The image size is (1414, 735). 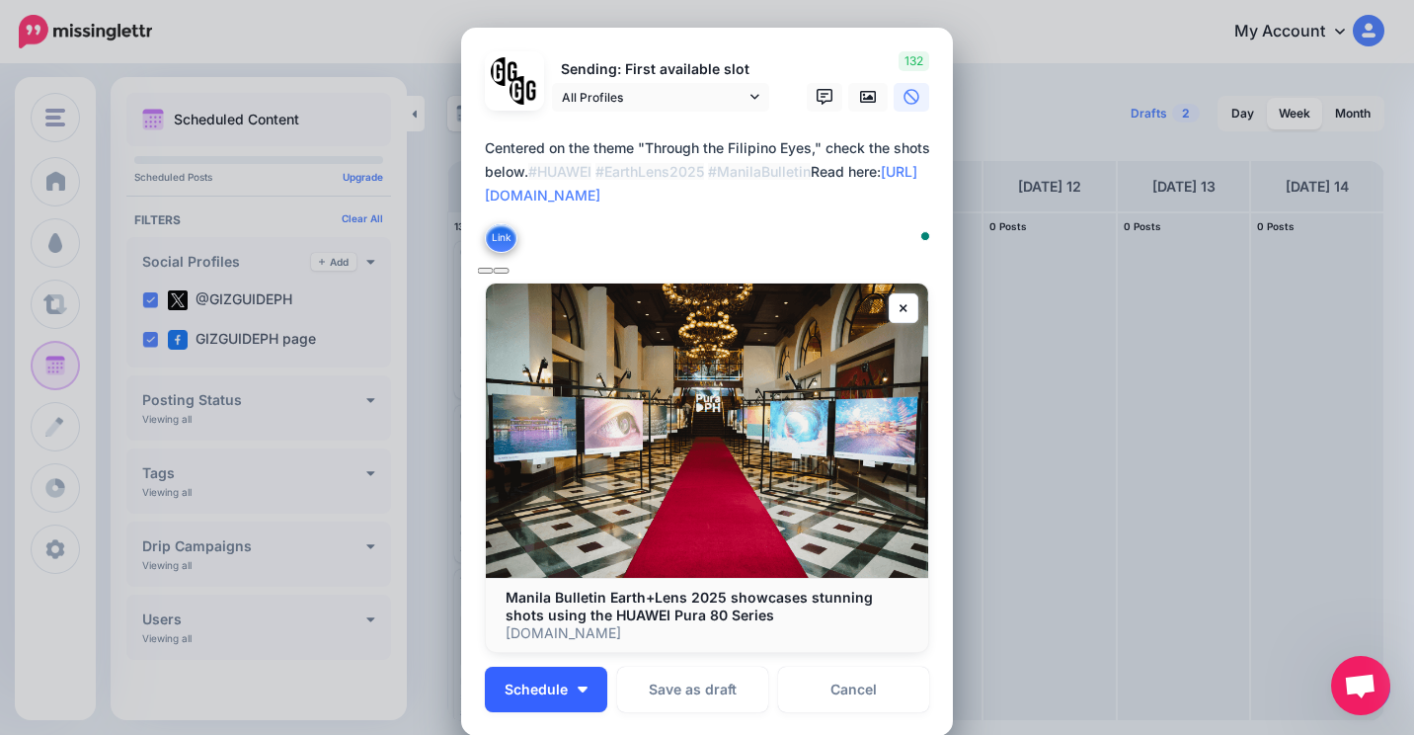 What do you see at coordinates (661, 69) in the screenshot?
I see `p: Sending: First available slot` at bounding box center [661, 69].